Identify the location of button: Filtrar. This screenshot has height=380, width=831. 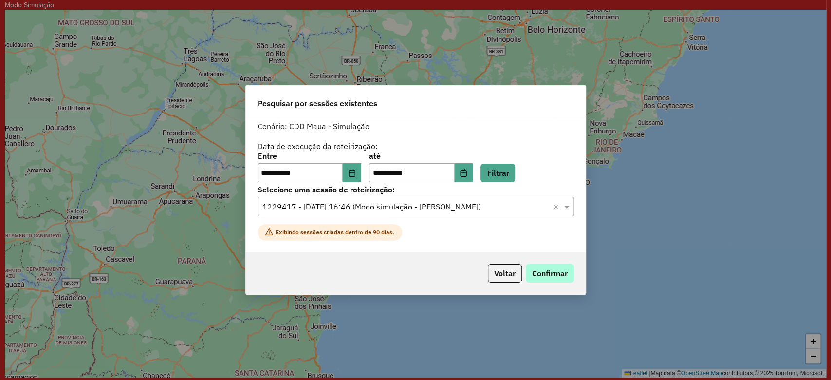
(498, 173).